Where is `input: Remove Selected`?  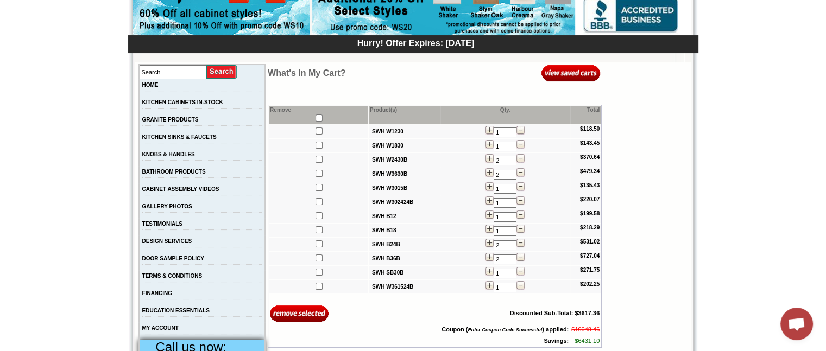 input: Remove Selected is located at coordinates (299, 313).